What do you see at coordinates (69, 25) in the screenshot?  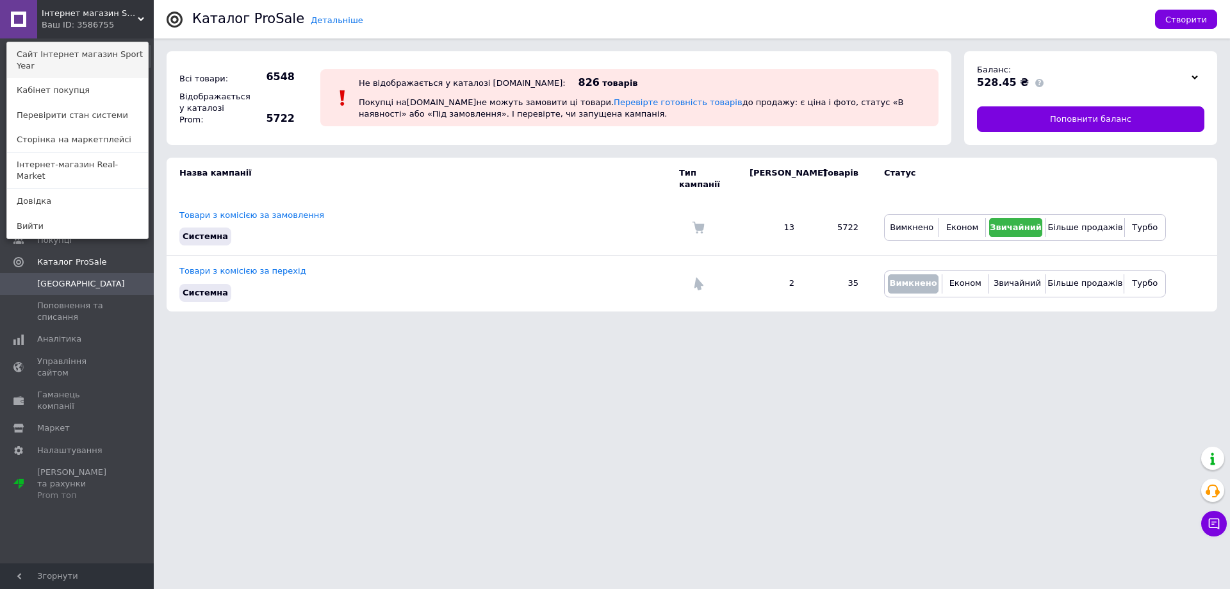 I see `div: Ваш ID: 3586755` at bounding box center [69, 25].